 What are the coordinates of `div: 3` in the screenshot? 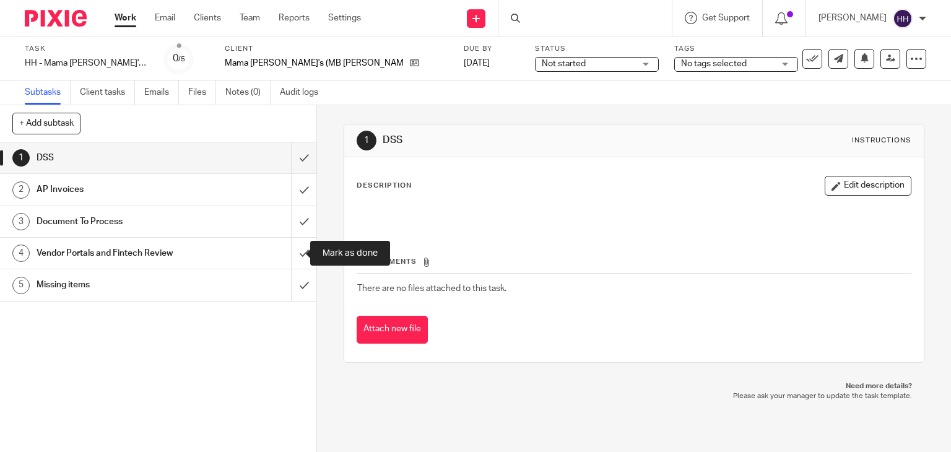 It's located at (21, 222).